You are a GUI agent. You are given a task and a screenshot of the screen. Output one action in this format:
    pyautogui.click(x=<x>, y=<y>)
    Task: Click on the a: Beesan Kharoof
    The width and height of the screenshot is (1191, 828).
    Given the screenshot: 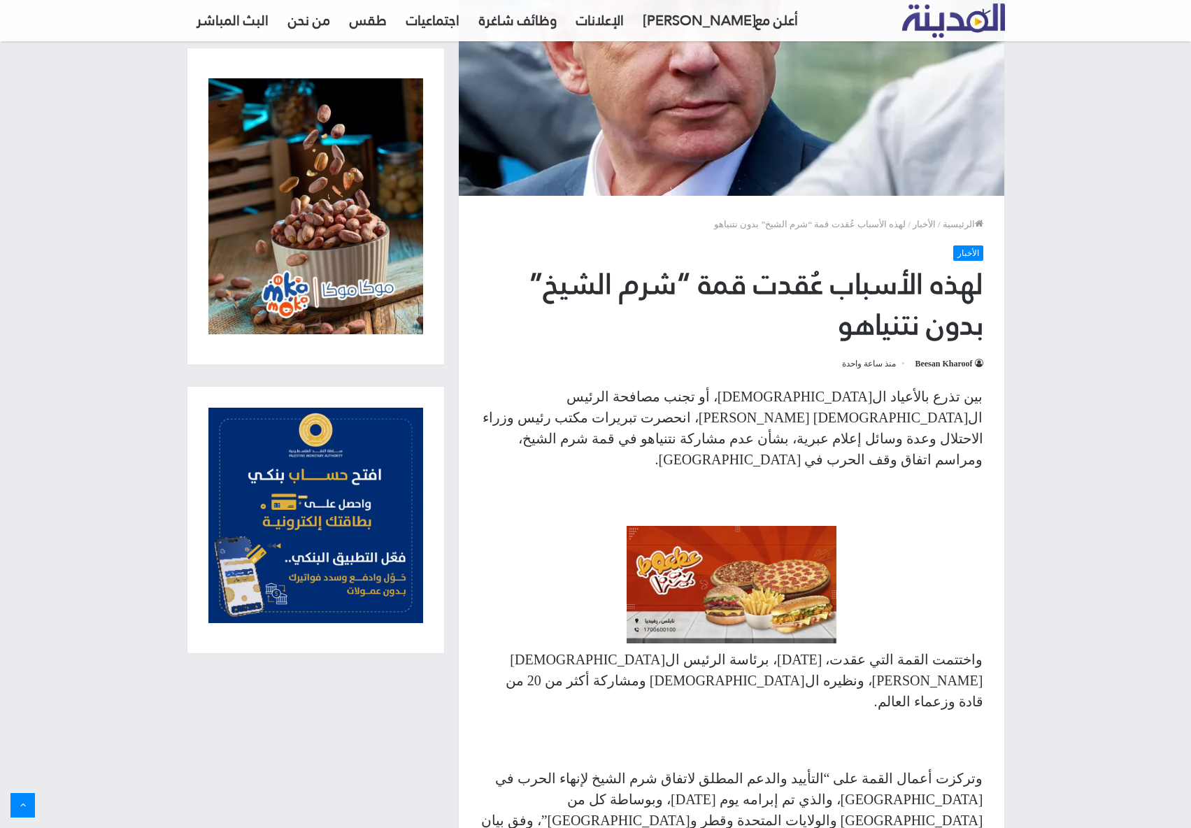 What is the action you would take?
    pyautogui.click(x=948, y=364)
    